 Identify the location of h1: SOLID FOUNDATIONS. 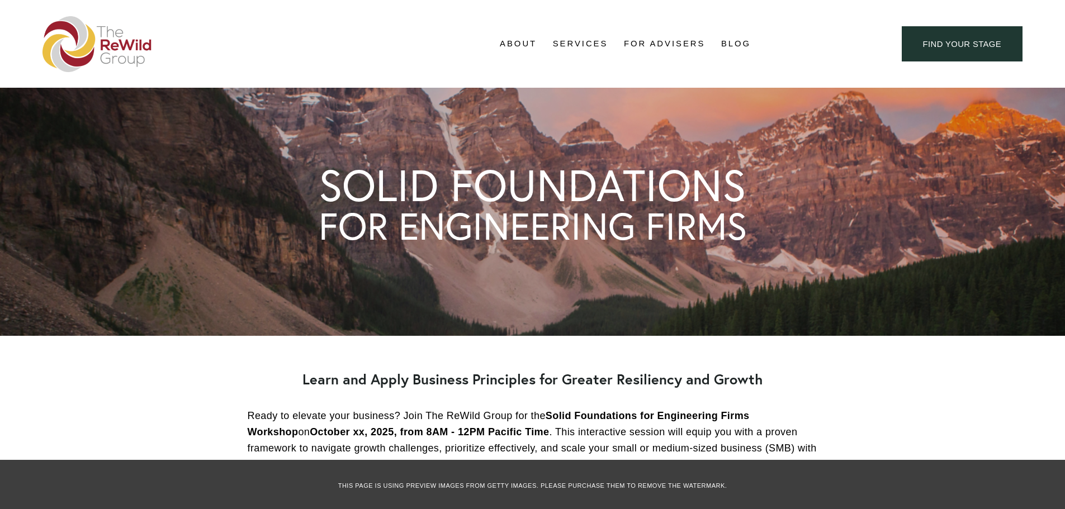
(532, 185).